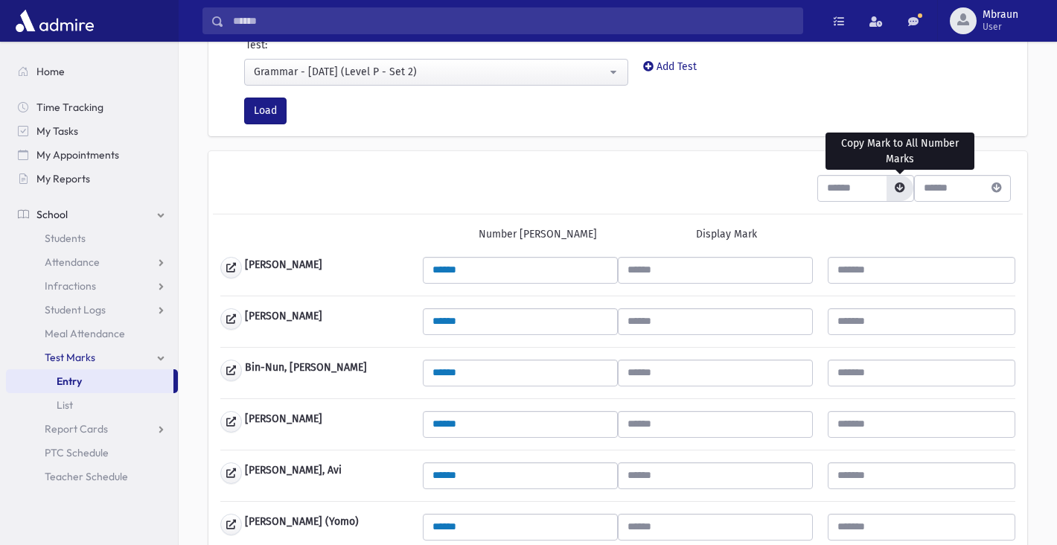 The image size is (1057, 545). I want to click on a: Add Test, so click(670, 66).